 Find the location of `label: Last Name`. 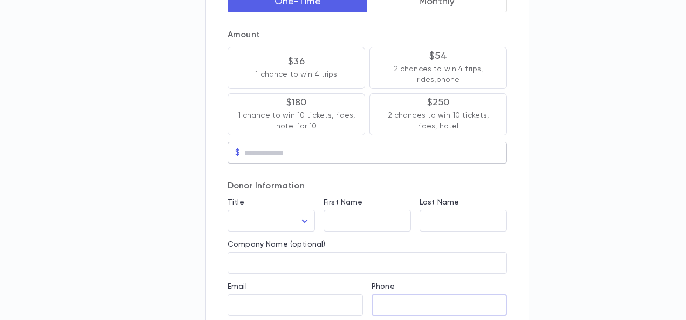

label: Last Name is located at coordinates (439, 202).